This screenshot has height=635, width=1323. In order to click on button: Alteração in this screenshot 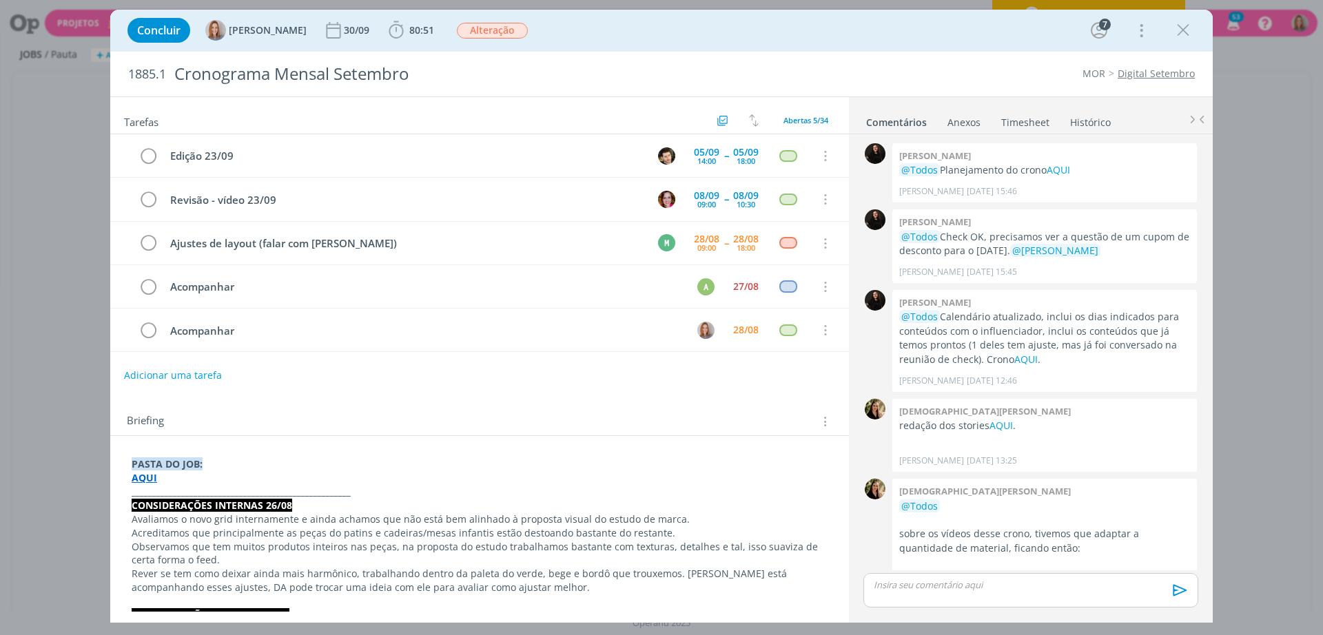, I will do `click(492, 30)`.